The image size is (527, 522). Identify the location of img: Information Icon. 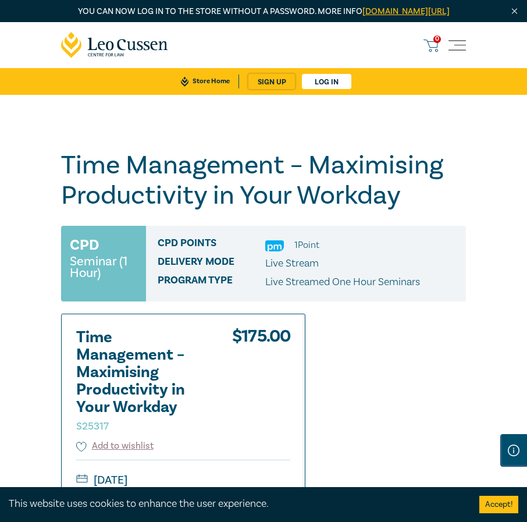
(514, 451).